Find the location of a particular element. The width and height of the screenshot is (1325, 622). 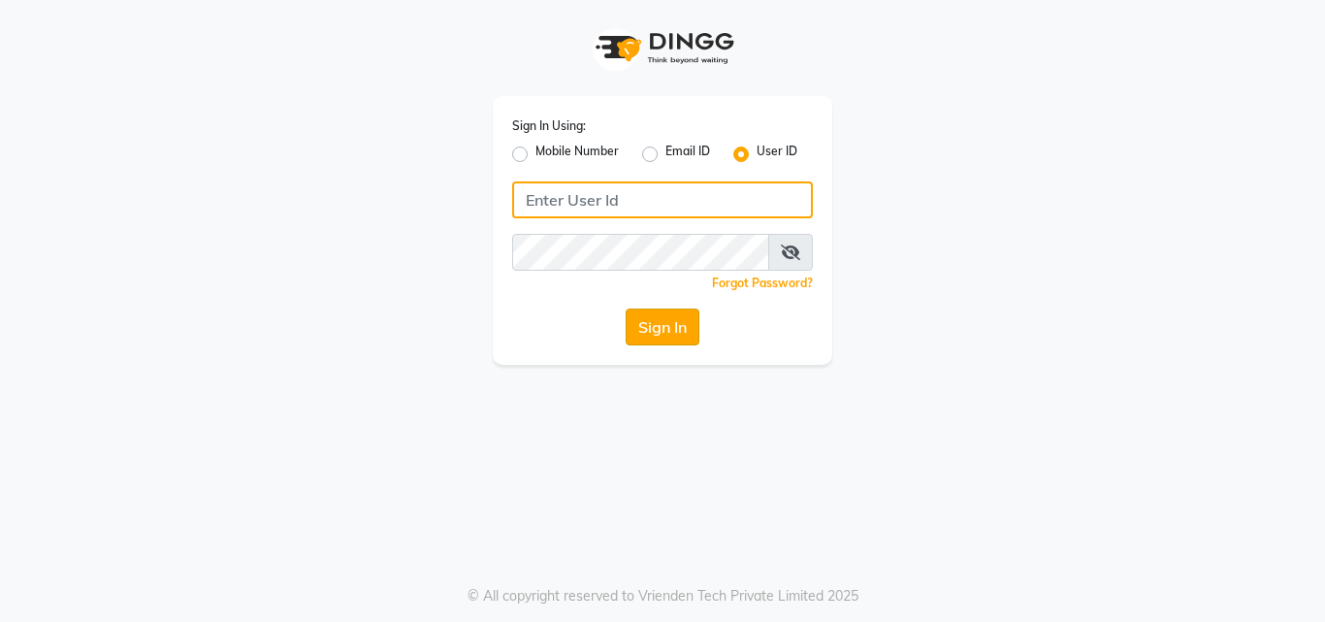

label: Sign In Using: is located at coordinates (549, 126).